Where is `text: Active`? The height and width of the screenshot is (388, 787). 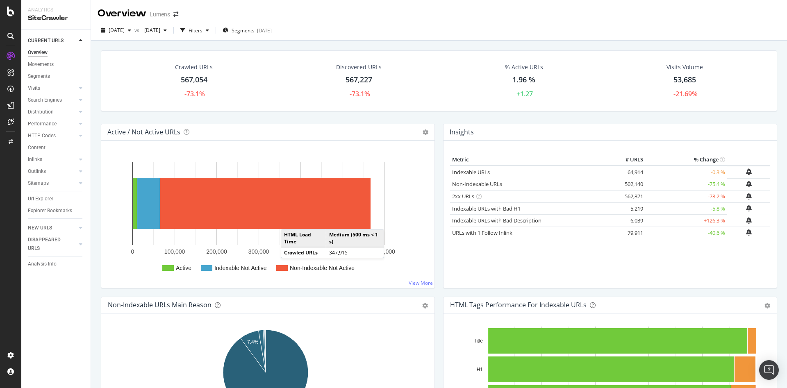 text: Active is located at coordinates (184, 268).